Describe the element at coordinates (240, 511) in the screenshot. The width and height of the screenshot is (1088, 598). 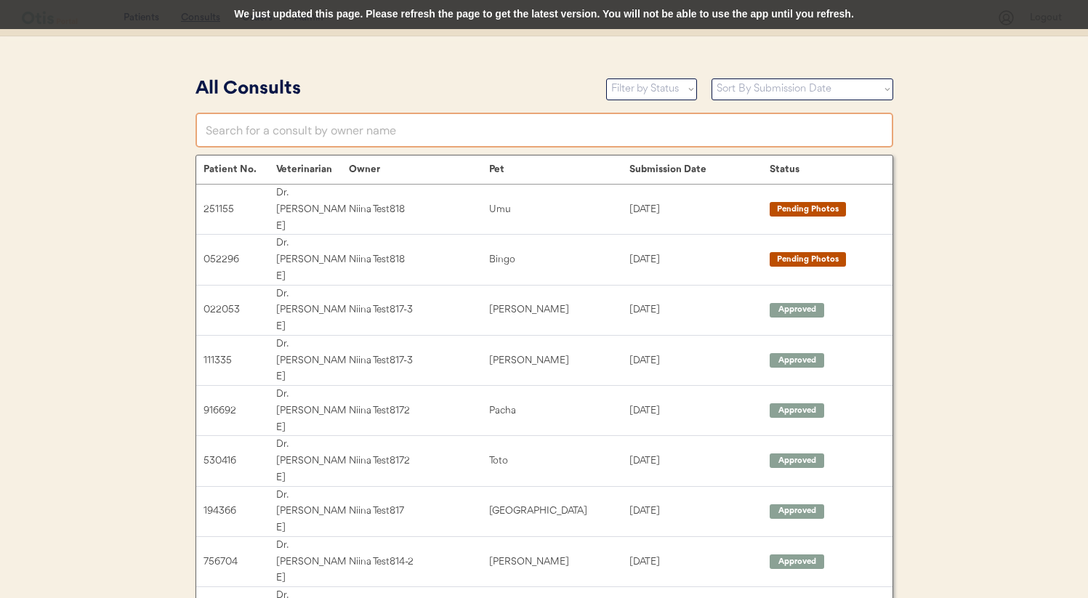
I see `div: 194366` at that location.